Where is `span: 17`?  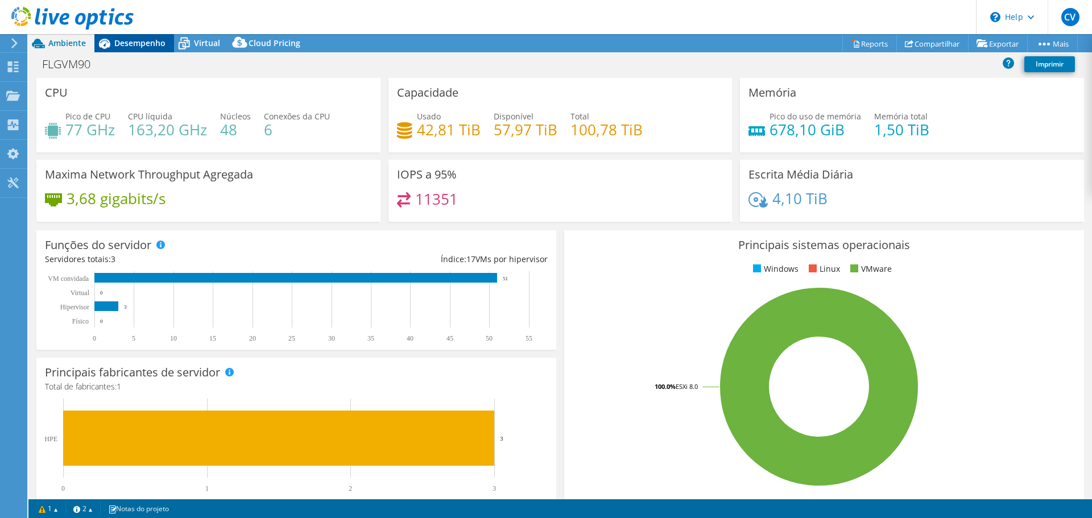
span: 17 is located at coordinates (471, 259).